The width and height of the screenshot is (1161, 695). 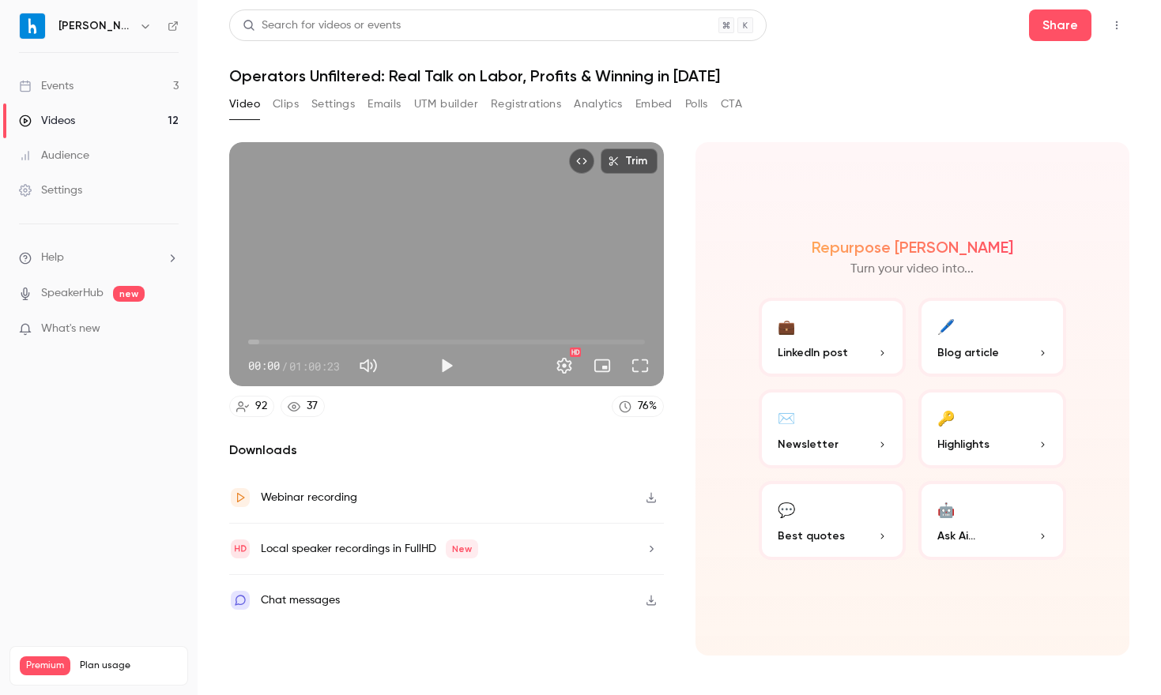 I want to click on button: Top Bar Actions, so click(x=1117, y=25).